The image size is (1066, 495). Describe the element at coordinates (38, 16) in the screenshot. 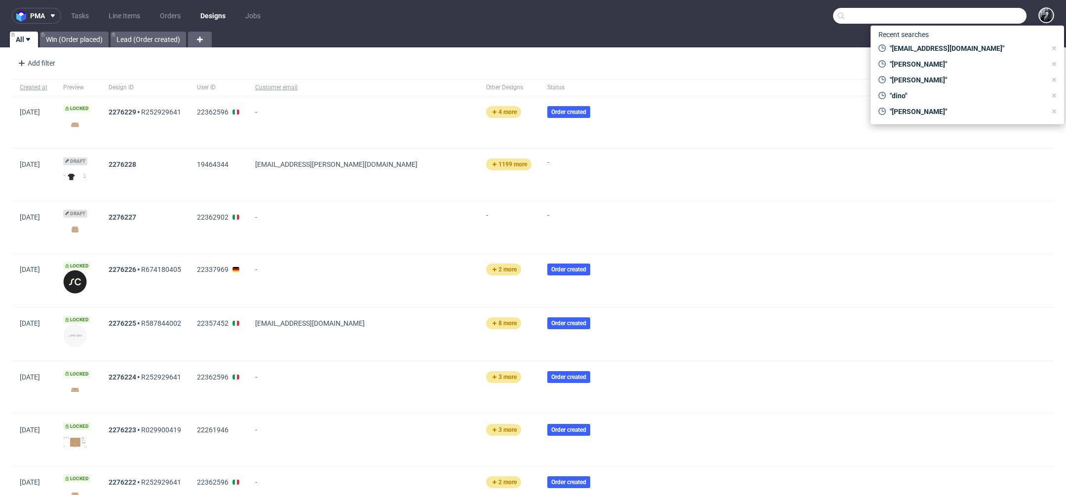

I see `span: pma` at that location.